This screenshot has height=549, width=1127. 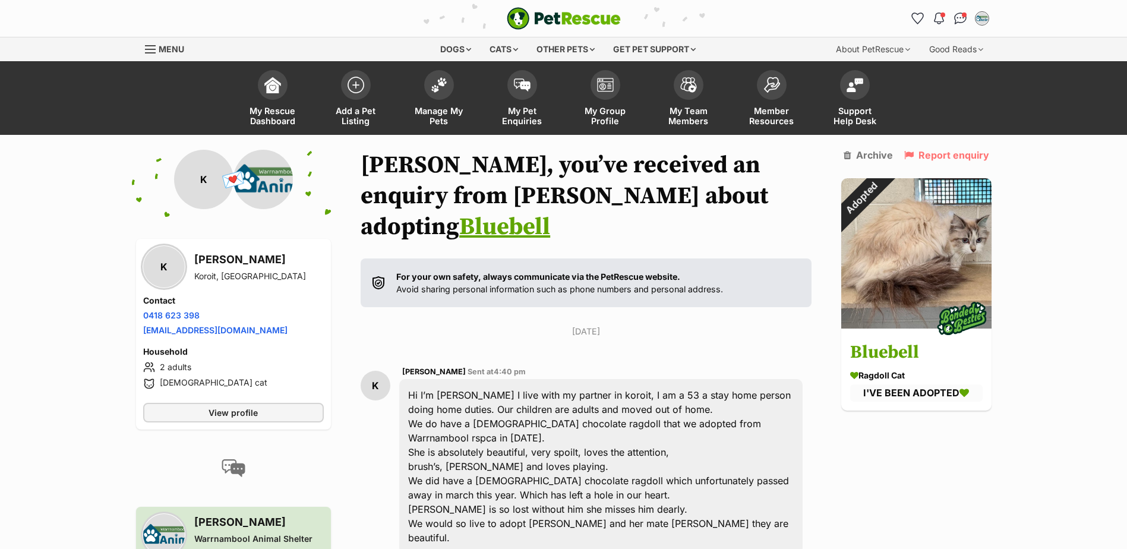 What do you see at coordinates (689, 99) in the screenshot?
I see `a: My Team Members` at bounding box center [689, 99].